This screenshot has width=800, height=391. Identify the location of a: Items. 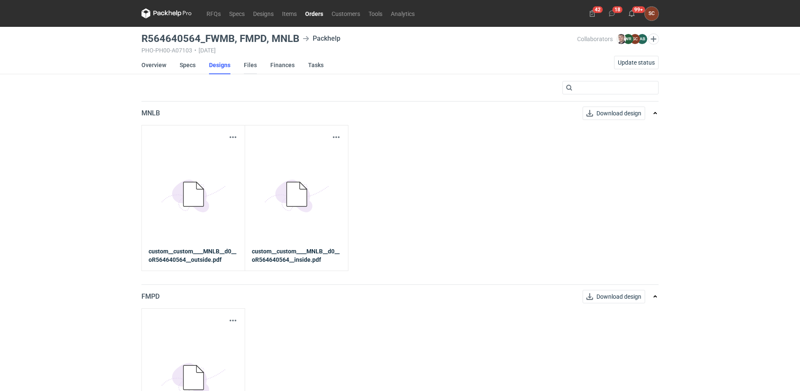
(289, 13).